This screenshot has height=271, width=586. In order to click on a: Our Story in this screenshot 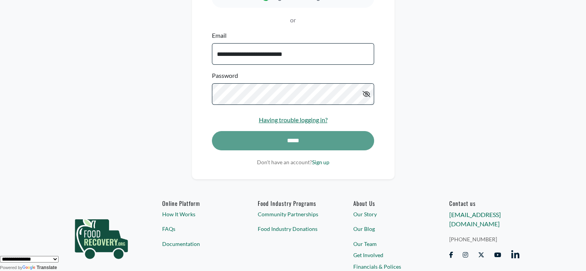, I will do `click(389, 214)`.